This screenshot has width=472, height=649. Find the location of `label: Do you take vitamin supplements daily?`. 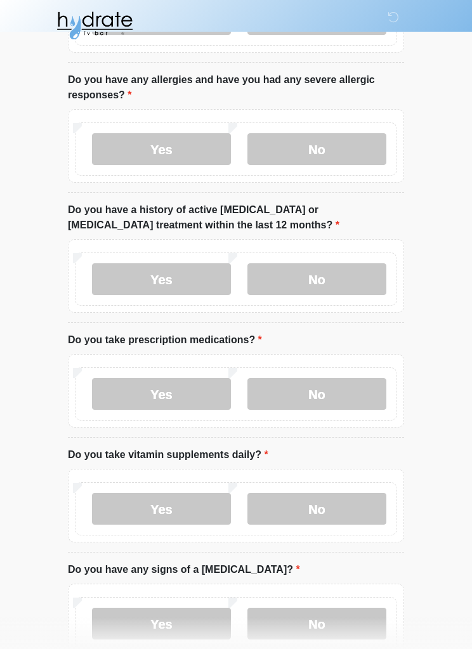

label: Do you take vitamin supplements daily? is located at coordinates (168, 455).